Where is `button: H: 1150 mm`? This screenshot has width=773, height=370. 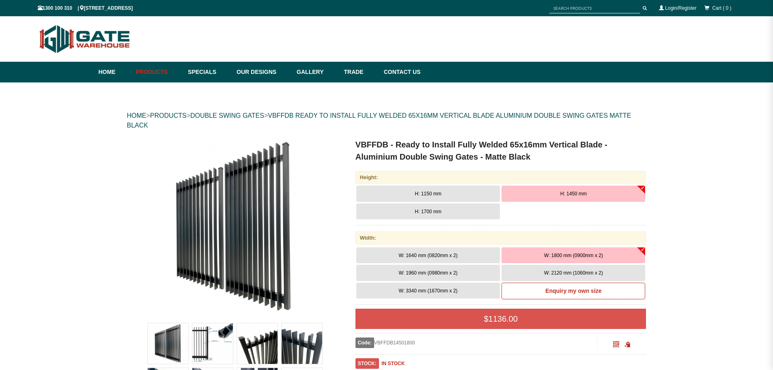 button: H: 1150 mm is located at coordinates (428, 194).